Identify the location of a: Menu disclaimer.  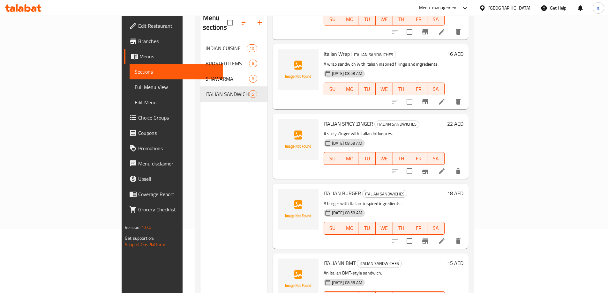
(174, 164).